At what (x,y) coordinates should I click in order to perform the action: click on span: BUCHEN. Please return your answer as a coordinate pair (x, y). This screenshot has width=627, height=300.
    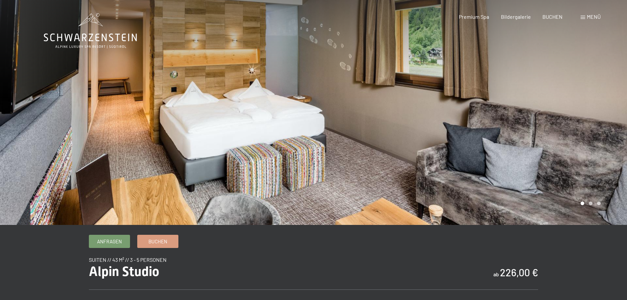
    Looking at the image, I should click on (553, 16).